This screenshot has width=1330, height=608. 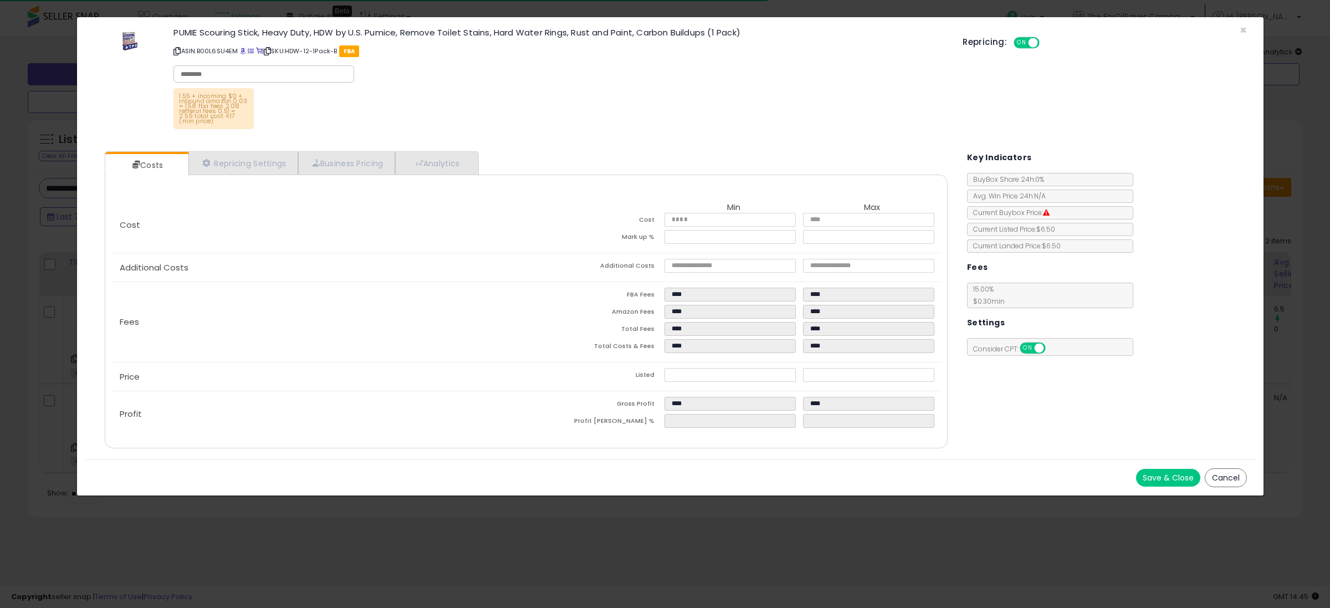 I want to click on h5: Repricing:, so click(x=985, y=42).